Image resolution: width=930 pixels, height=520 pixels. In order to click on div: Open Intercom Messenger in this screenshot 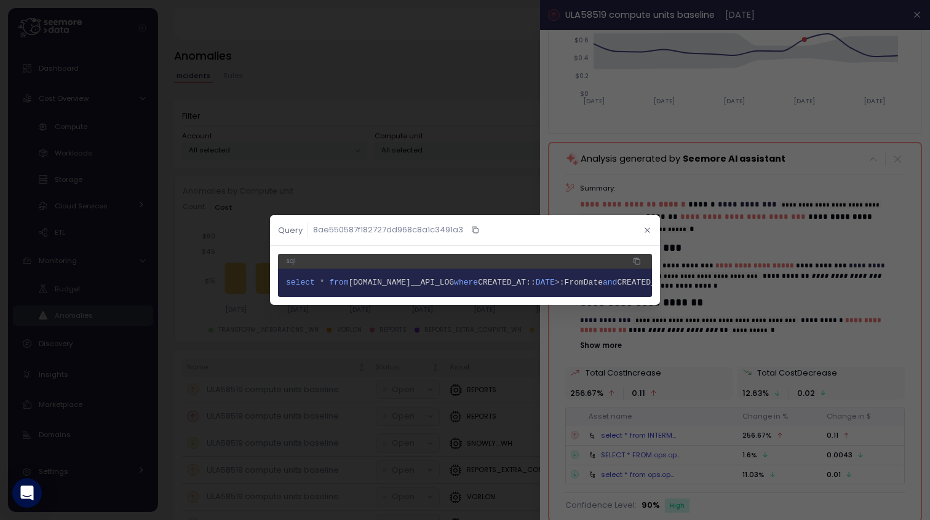, I will do `click(27, 493)`.